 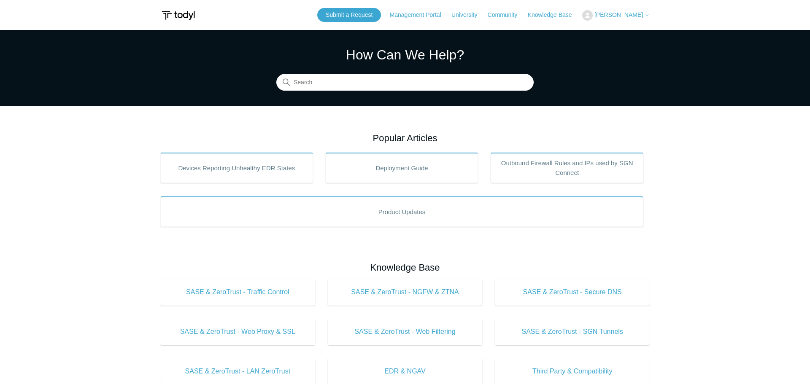 I want to click on a: Deployment Guide, so click(x=402, y=168).